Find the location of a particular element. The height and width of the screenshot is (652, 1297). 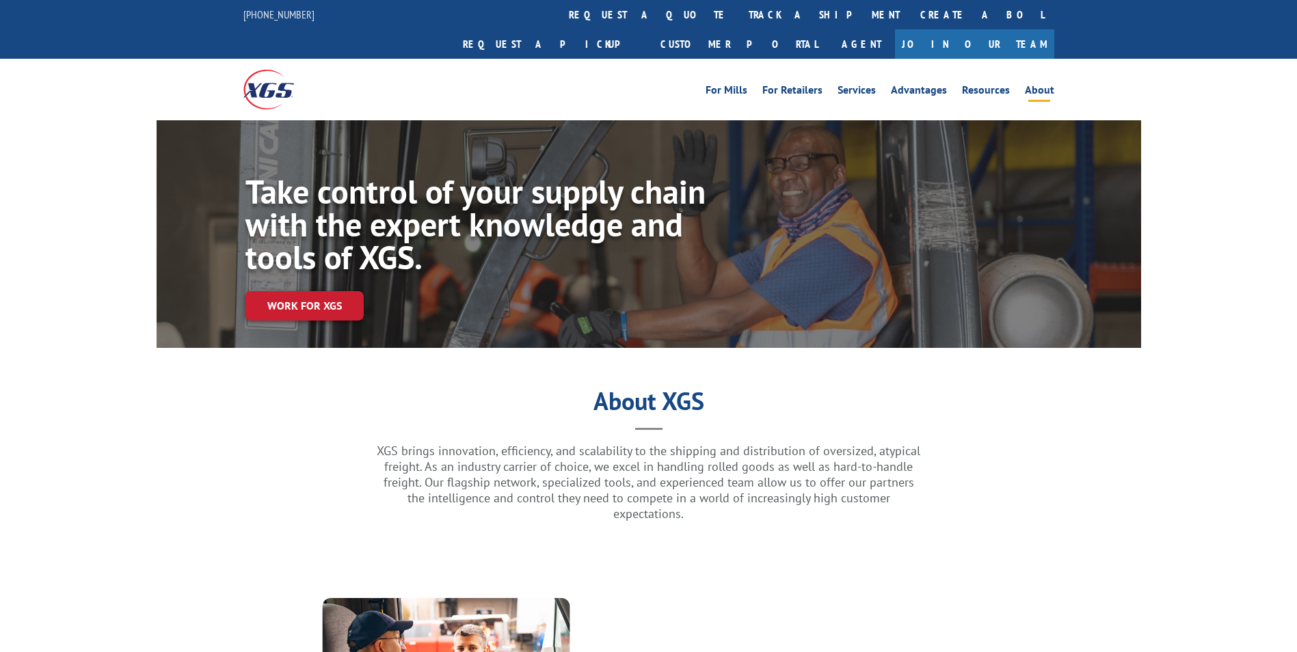

a: For Mills is located at coordinates (726, 92).